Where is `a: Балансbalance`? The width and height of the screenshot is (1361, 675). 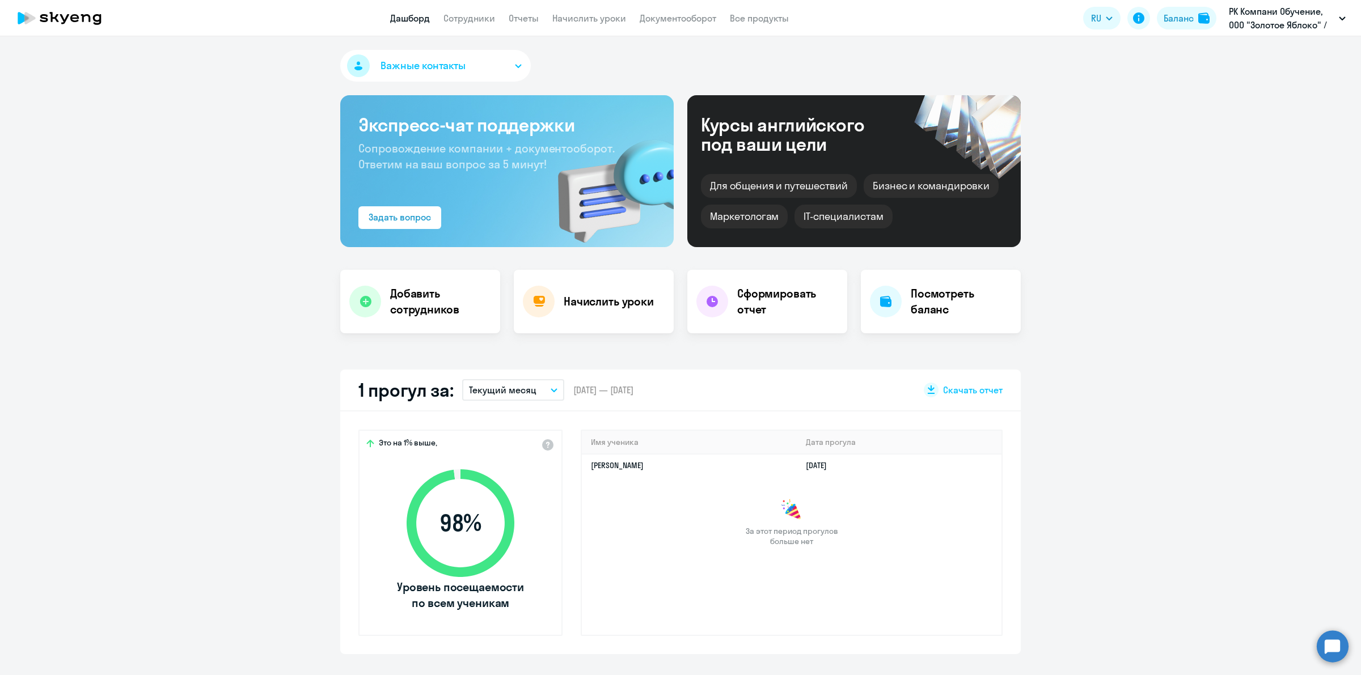
a: Балансbalance is located at coordinates (1186, 18).